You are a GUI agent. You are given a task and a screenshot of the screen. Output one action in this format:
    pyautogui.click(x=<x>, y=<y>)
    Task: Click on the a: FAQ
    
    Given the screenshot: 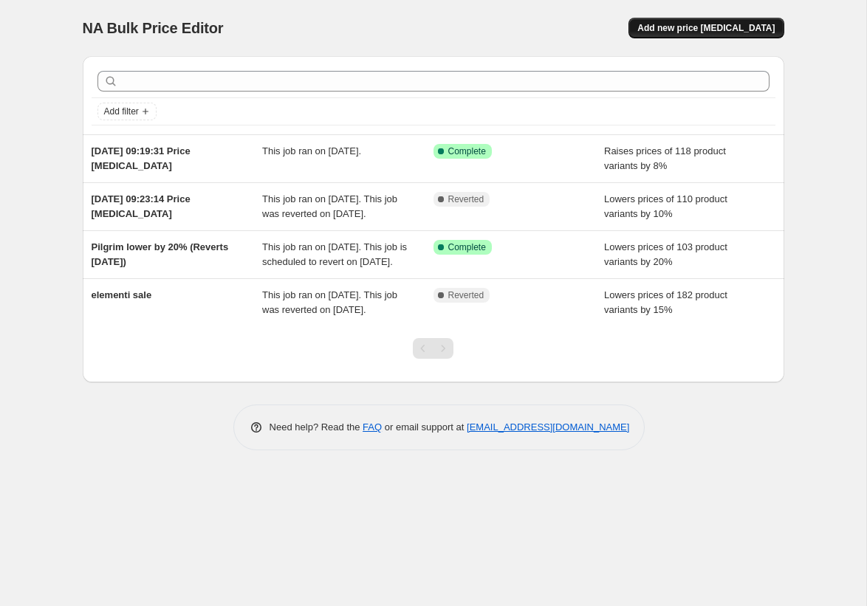 What is the action you would take?
    pyautogui.click(x=372, y=427)
    